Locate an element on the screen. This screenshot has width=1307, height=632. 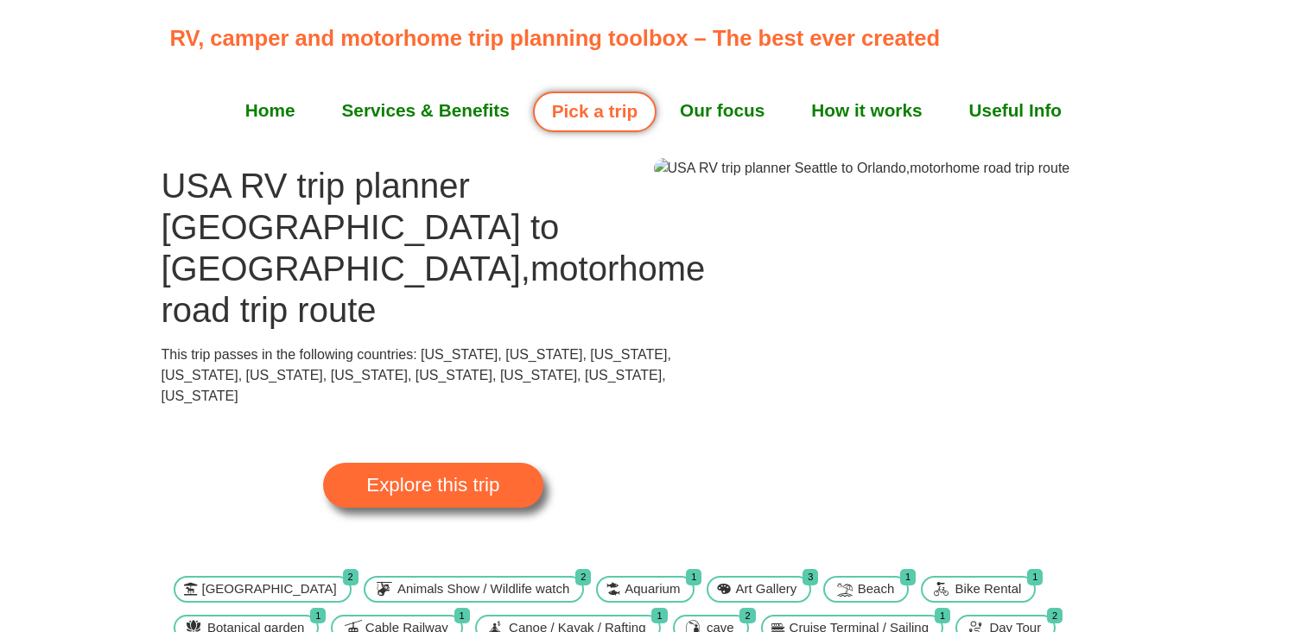
span: Aquarium is located at coordinates (652, 589).